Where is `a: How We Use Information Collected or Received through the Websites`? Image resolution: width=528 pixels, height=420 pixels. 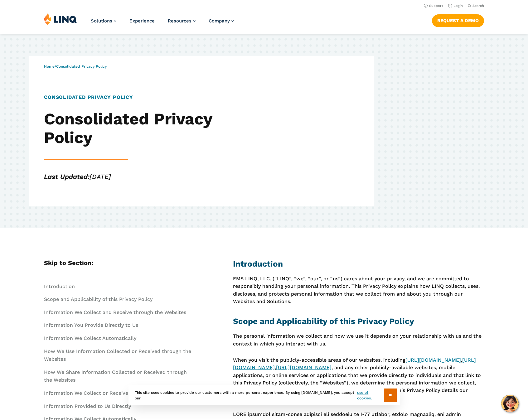 a: How We Use Information Collected or Received through the Websites is located at coordinates (117, 355).